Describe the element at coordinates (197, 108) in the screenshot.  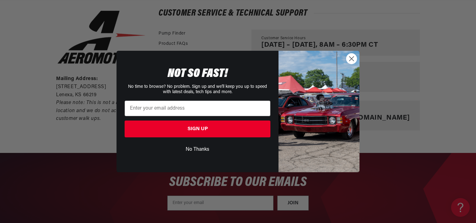
I see `input: Enter your email address` at that location.